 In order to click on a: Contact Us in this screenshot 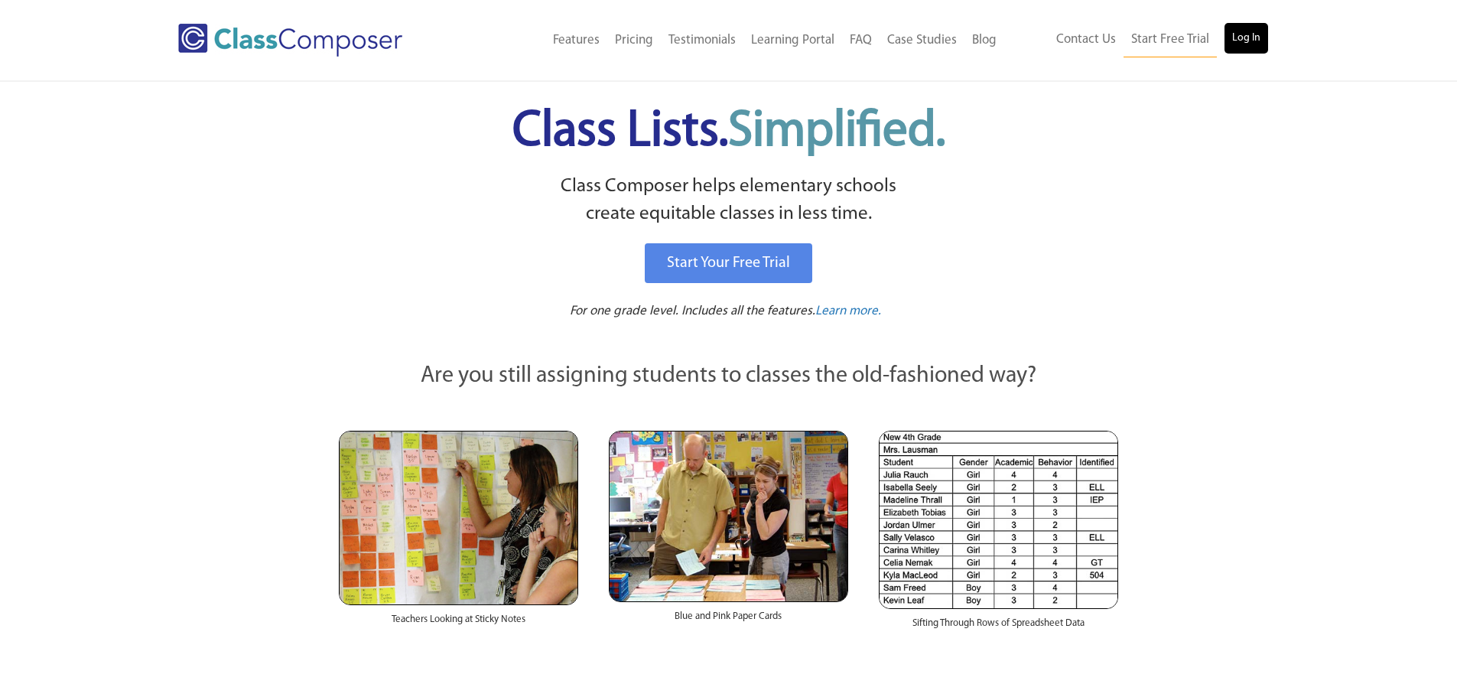, I will do `click(1086, 40)`.